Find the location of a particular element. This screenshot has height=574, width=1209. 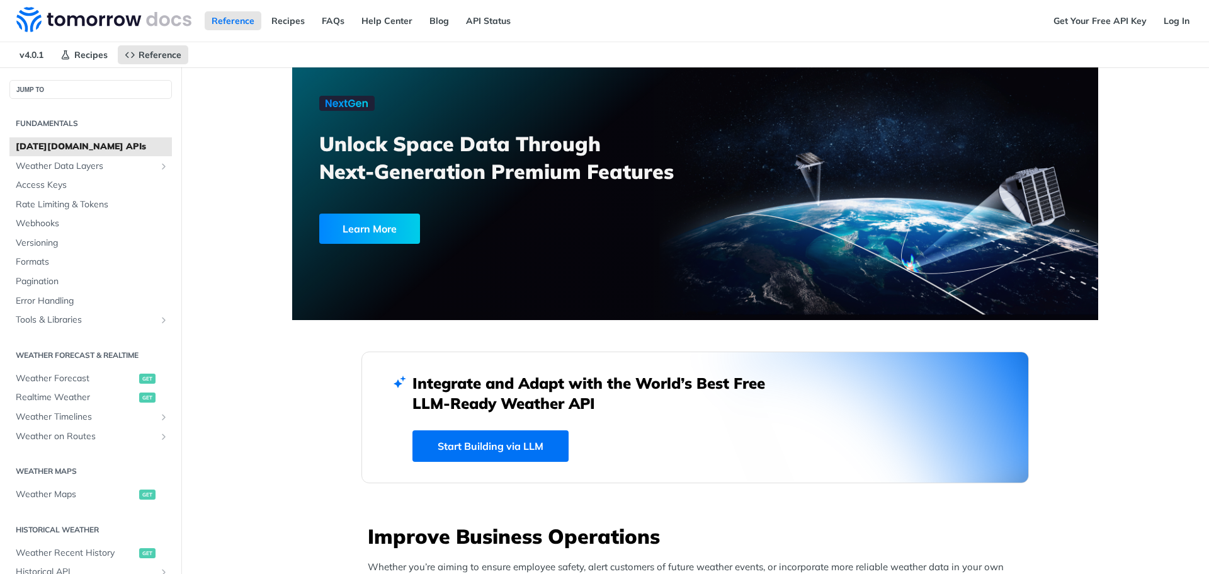

span: Weather Timelines is located at coordinates (86, 417).